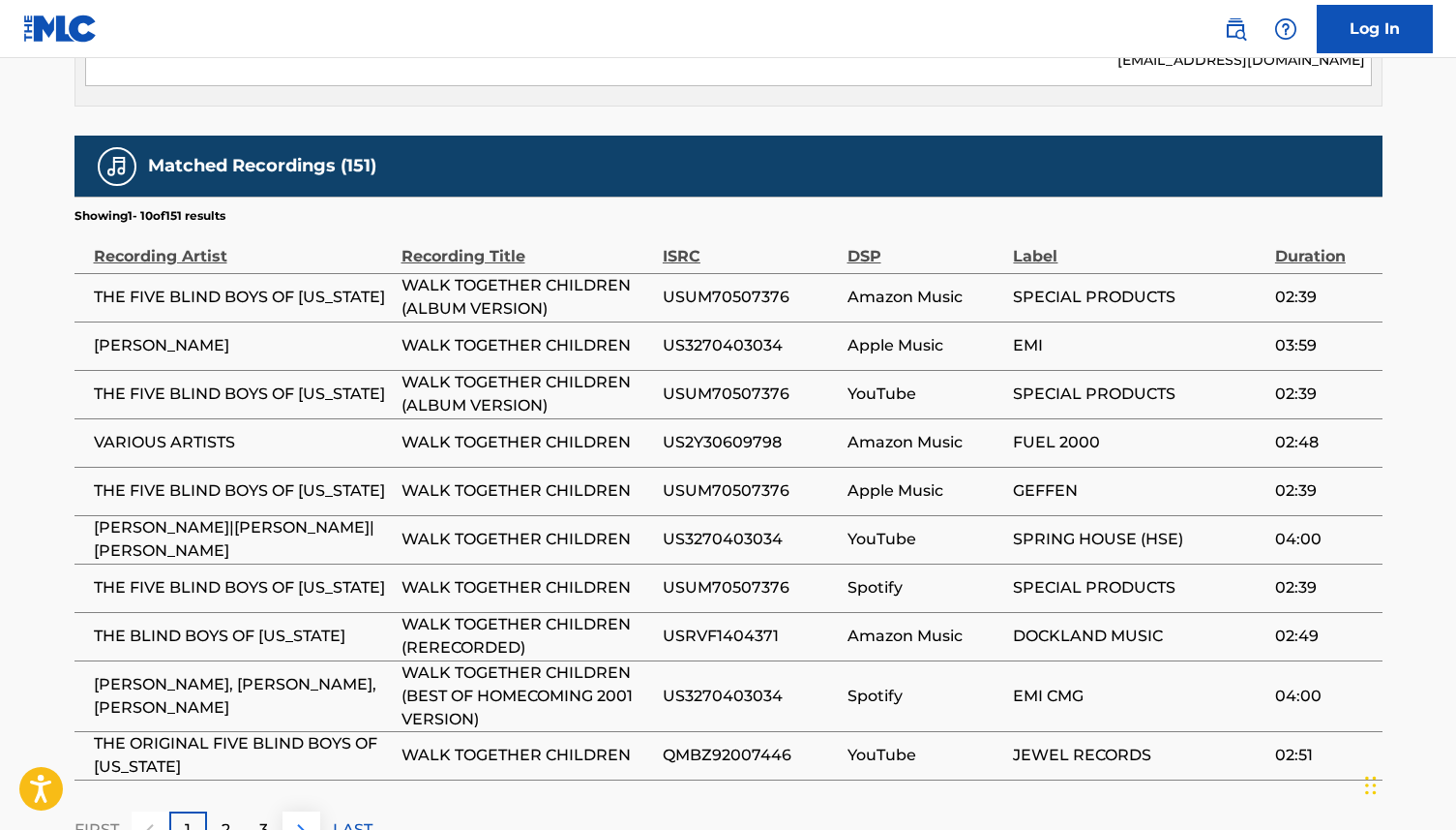 This screenshot has height=830, width=1456. What do you see at coordinates (150, 216) in the screenshot?
I see `p: Showing 1 - 10 of 151 results` at bounding box center [150, 216].